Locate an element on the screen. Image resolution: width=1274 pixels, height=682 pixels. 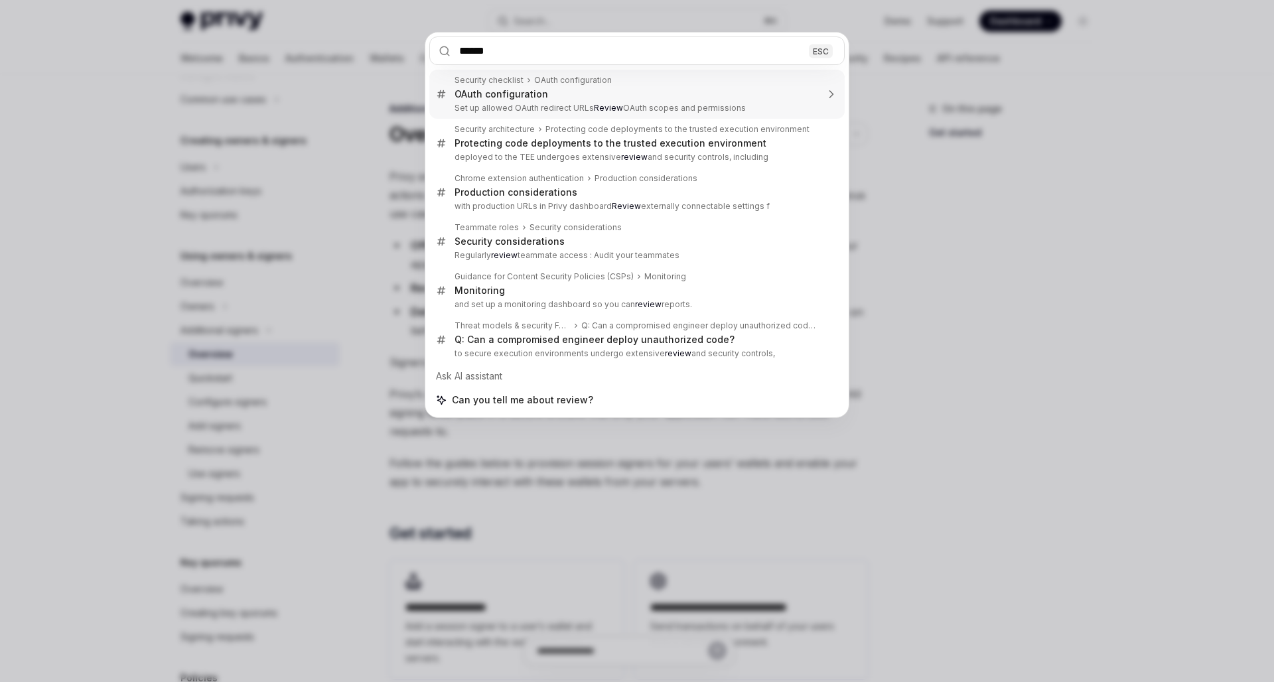
div: Security checklist is located at coordinates (489, 80).